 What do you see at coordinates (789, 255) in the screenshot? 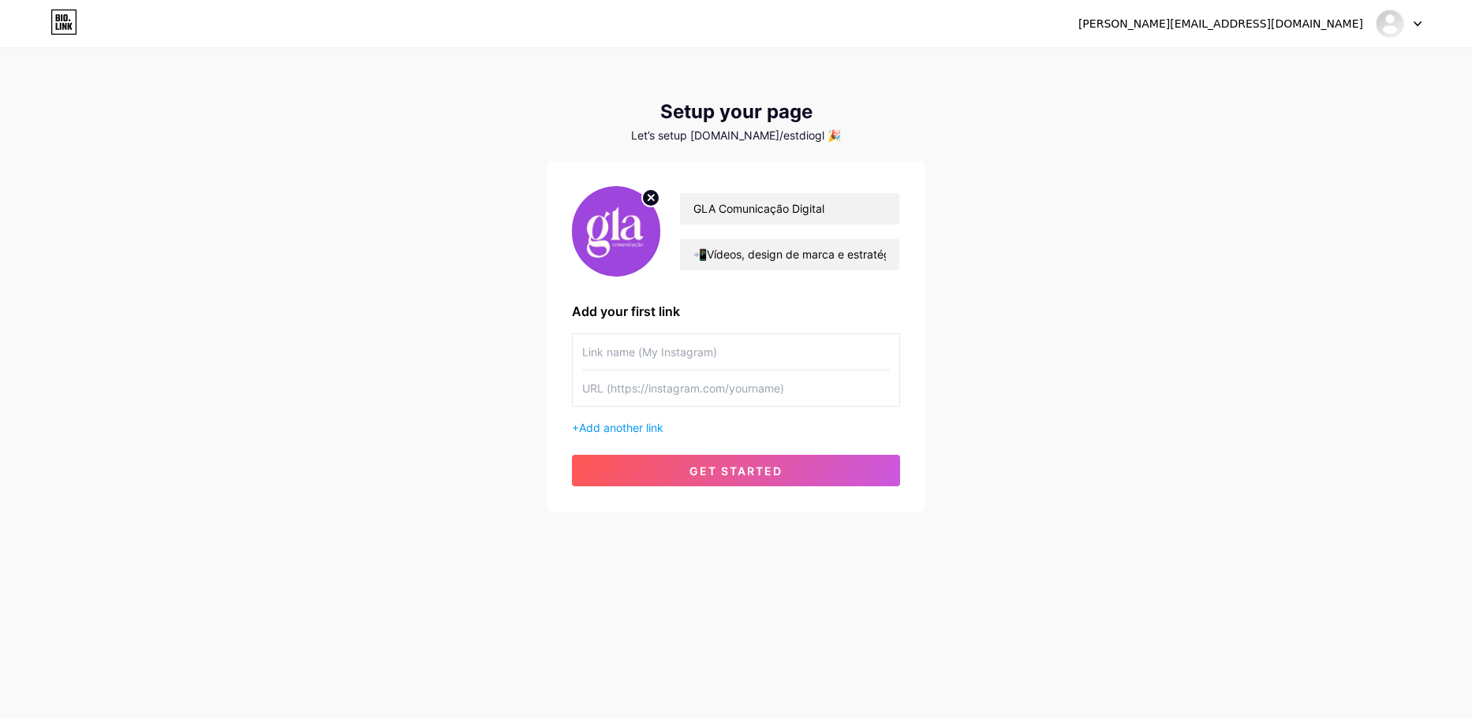
I see `input: bio` at bounding box center [789, 255].